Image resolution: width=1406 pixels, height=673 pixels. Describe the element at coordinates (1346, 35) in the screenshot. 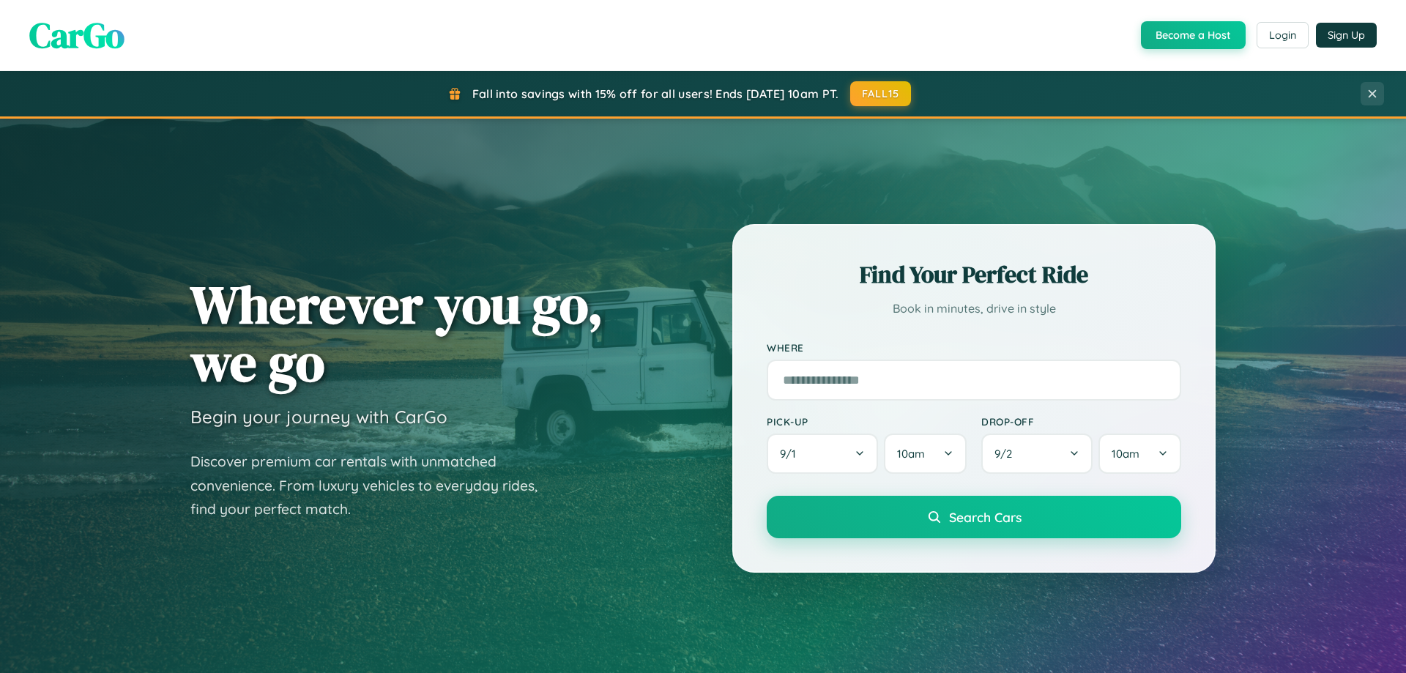

I see `button: Sign Up` at that location.